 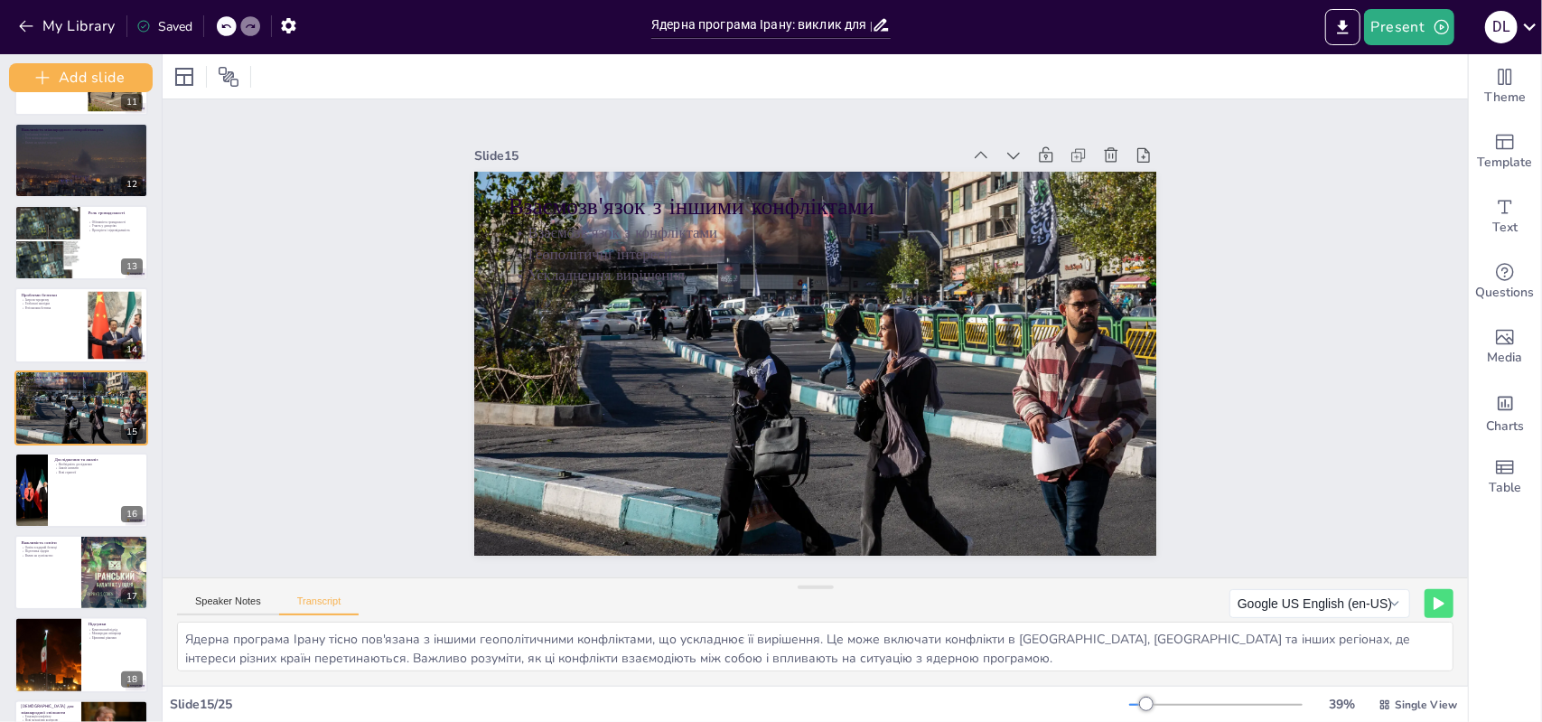 What do you see at coordinates (1505, 293) in the screenshot?
I see `span: Questions` at bounding box center [1505, 293].